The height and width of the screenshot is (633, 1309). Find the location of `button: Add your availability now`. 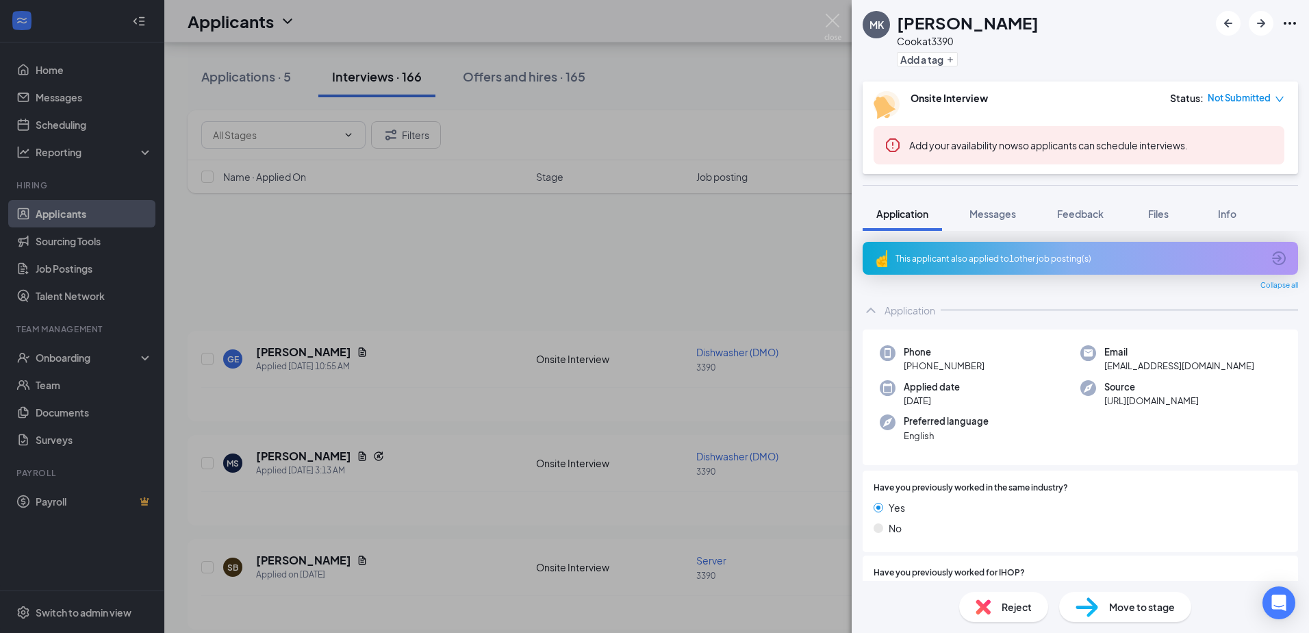

button: Add your availability now is located at coordinates (963, 145).